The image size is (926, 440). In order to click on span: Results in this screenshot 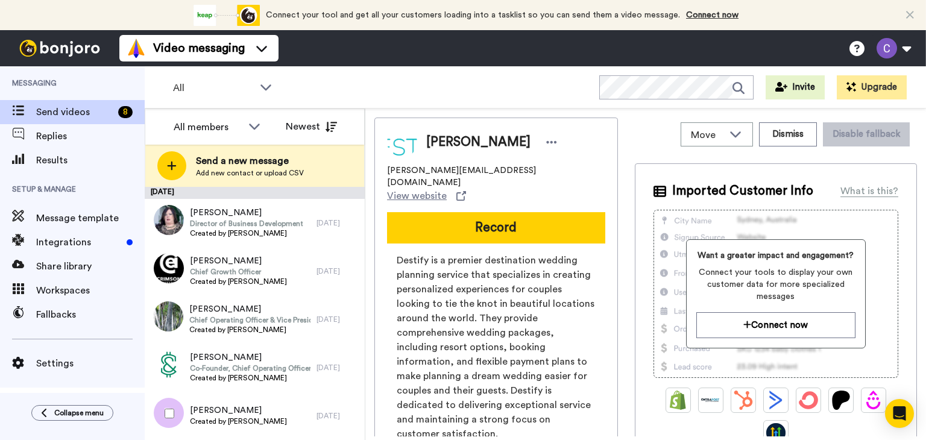, I will do `click(90, 160)`.